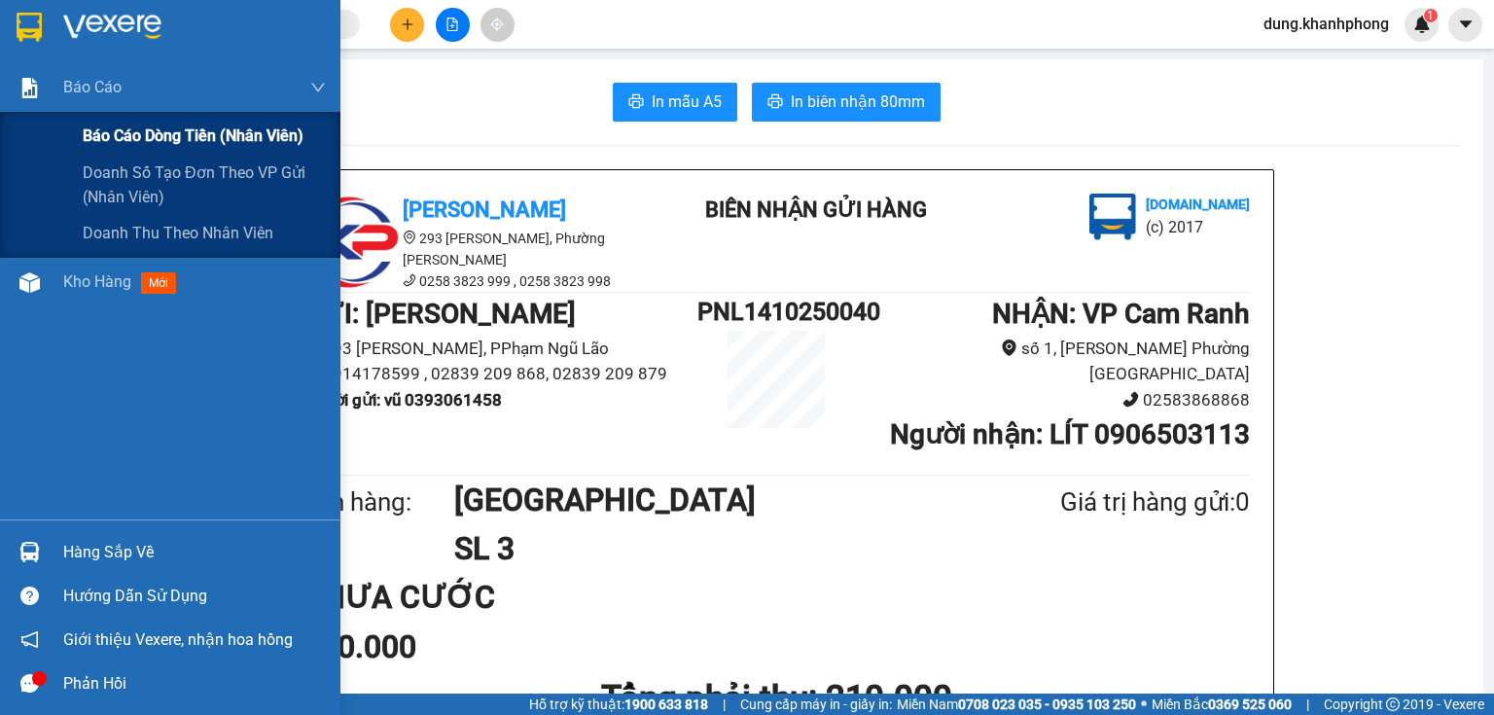  What do you see at coordinates (29, 27) in the screenshot?
I see `img: logo-vxr` at bounding box center [29, 27].